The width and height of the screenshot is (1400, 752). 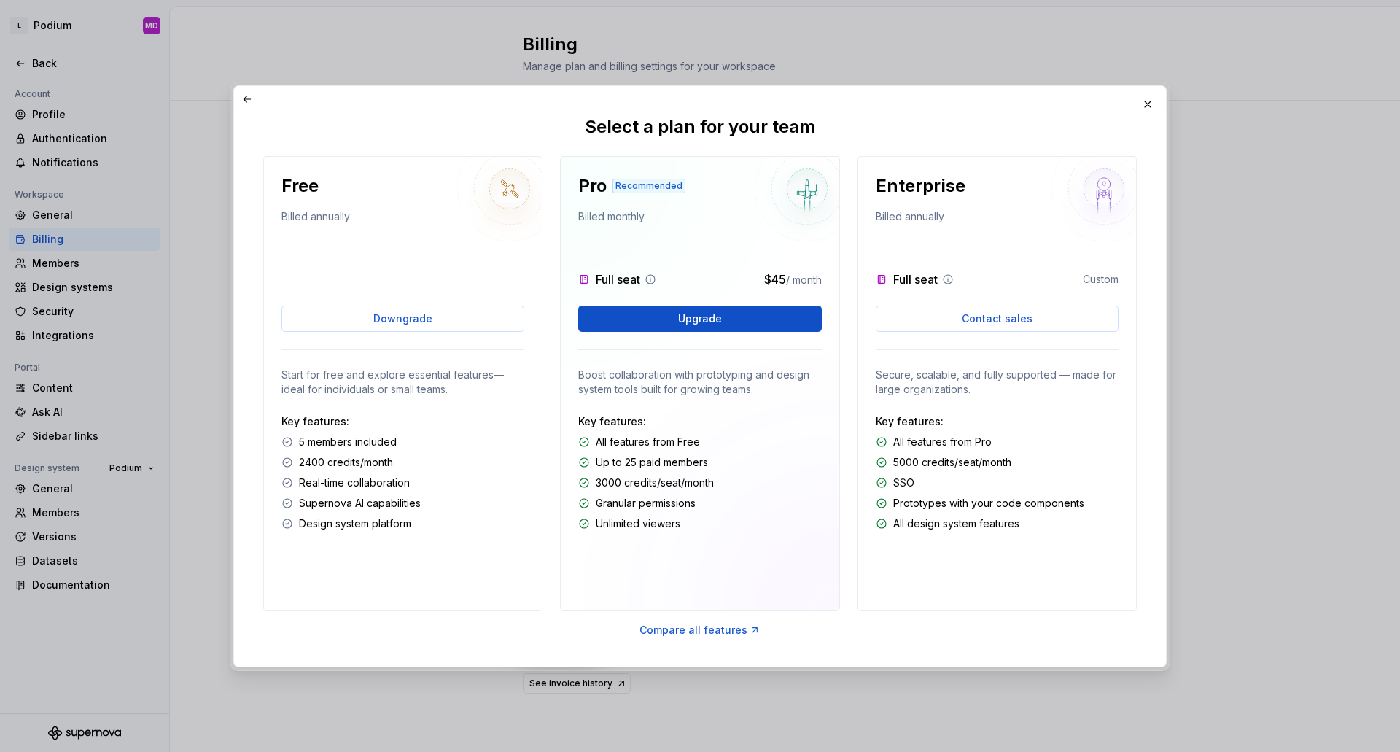 I want to click on p: 5 members included, so click(x=348, y=442).